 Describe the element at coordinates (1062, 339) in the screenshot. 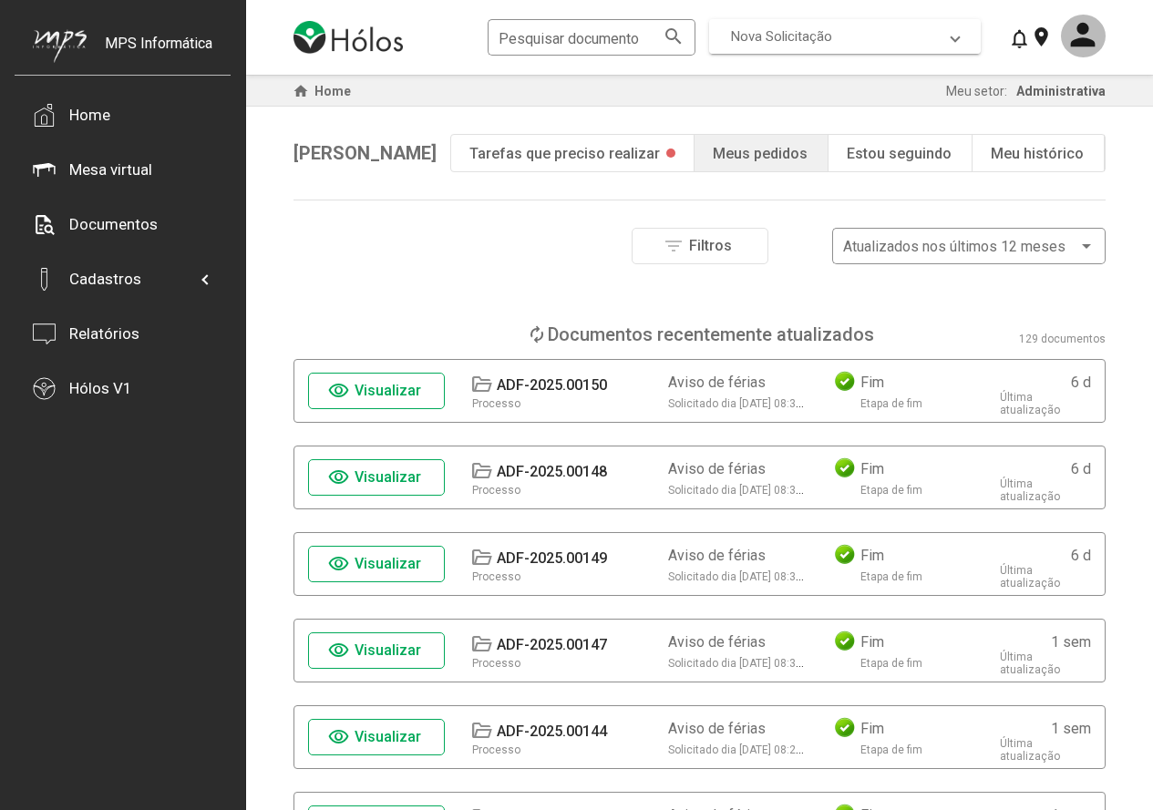

I see `div: 129 documentos` at that location.